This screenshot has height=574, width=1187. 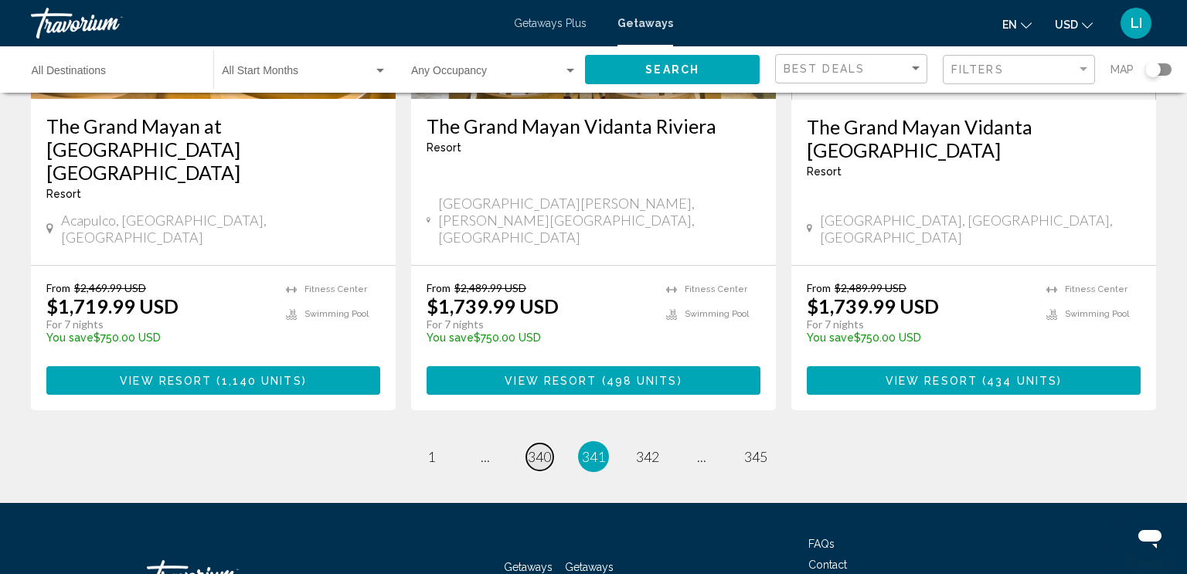 What do you see at coordinates (672, 70) in the screenshot?
I see `span: Search` at bounding box center [672, 70].